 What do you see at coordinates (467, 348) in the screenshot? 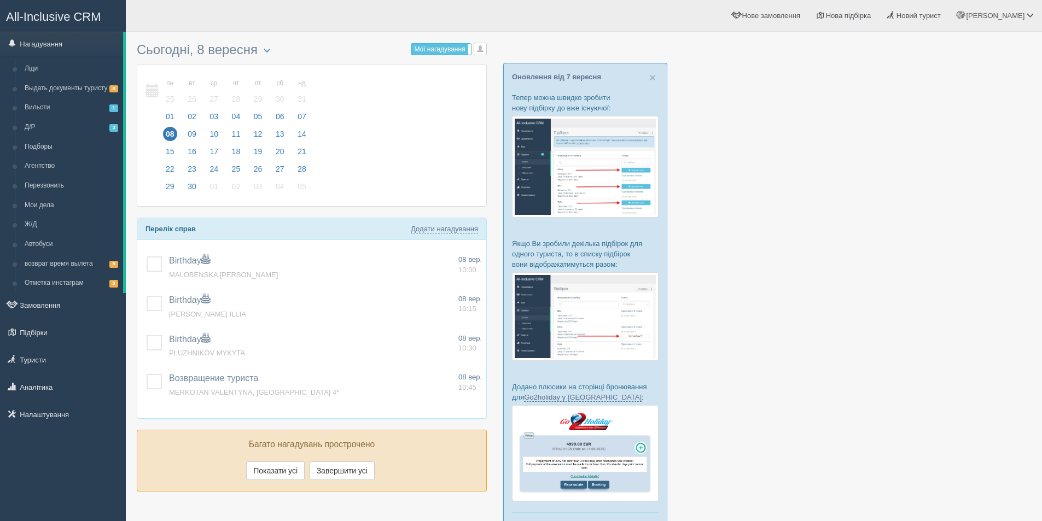
I see `span: 10:30` at bounding box center [467, 348].